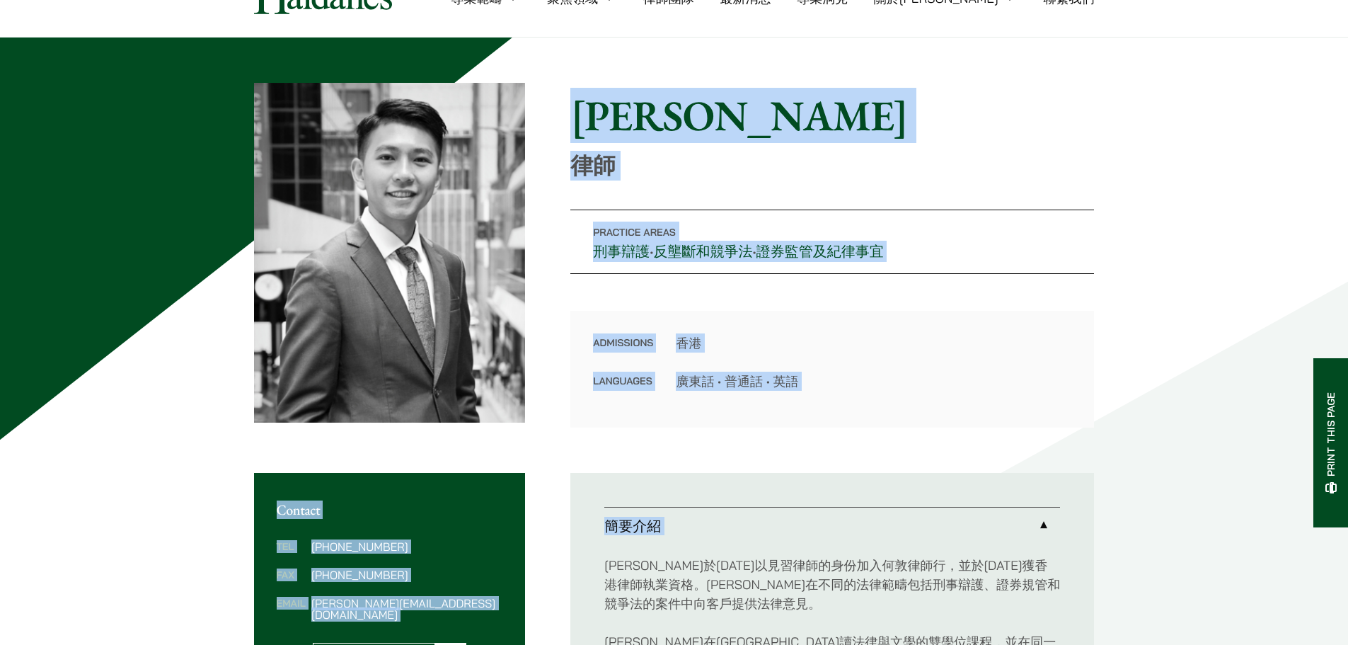  I want to click on dd: 香港, so click(873, 342).